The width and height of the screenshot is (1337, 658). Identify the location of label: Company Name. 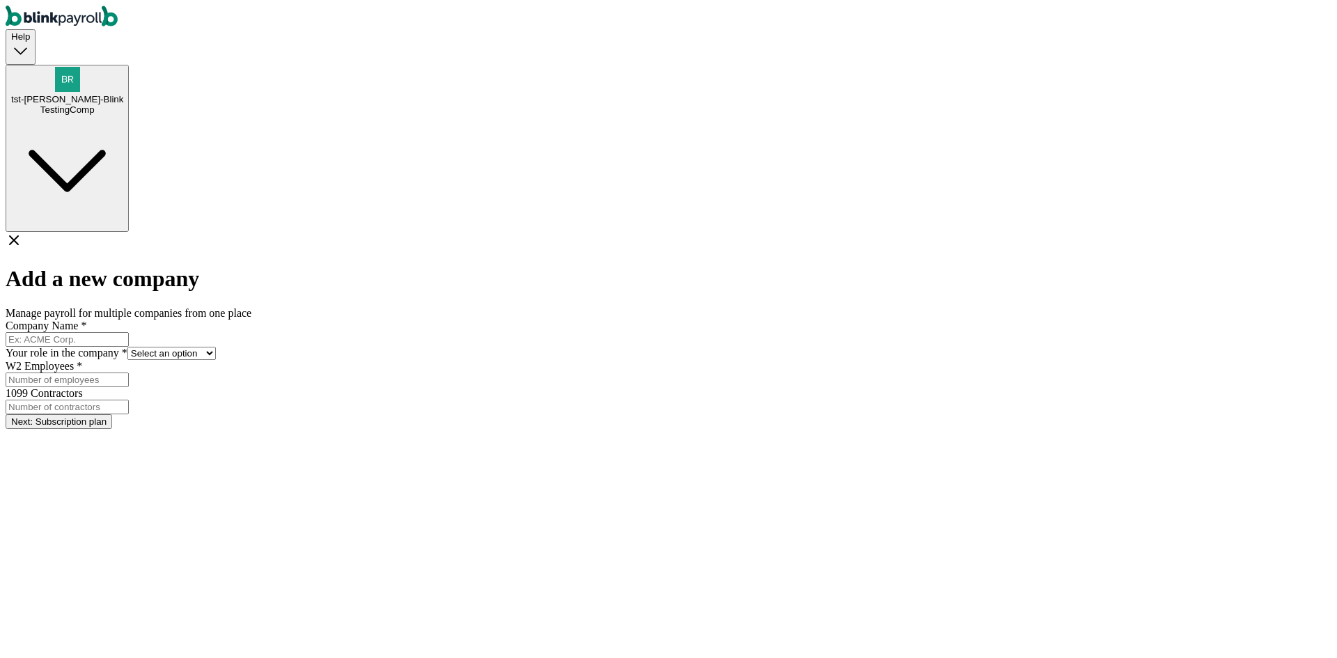
(46, 325).